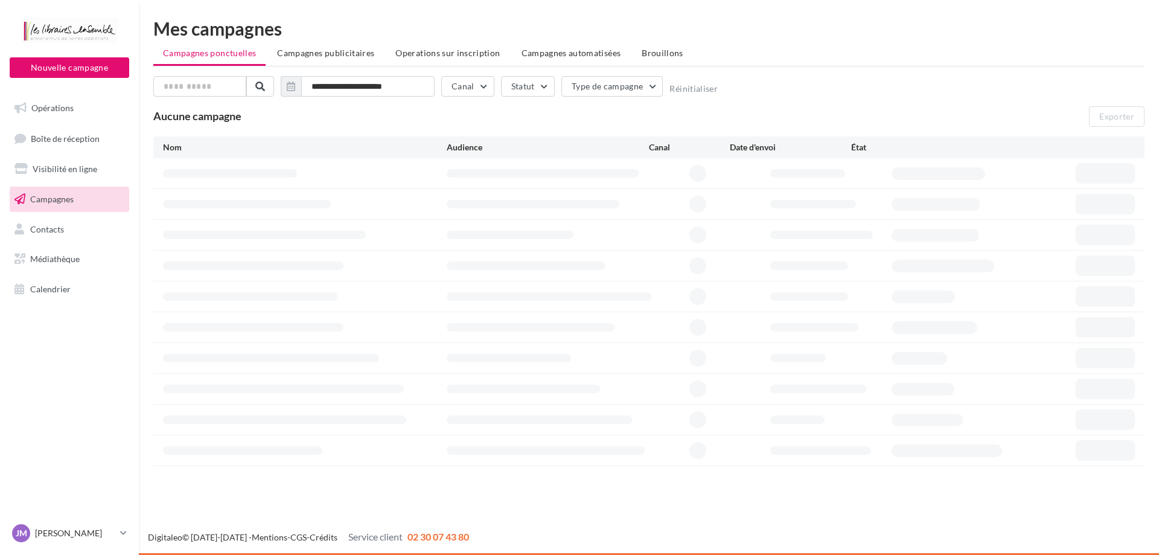 The image size is (1159, 555). I want to click on span: Campagnes automatisées, so click(571, 53).